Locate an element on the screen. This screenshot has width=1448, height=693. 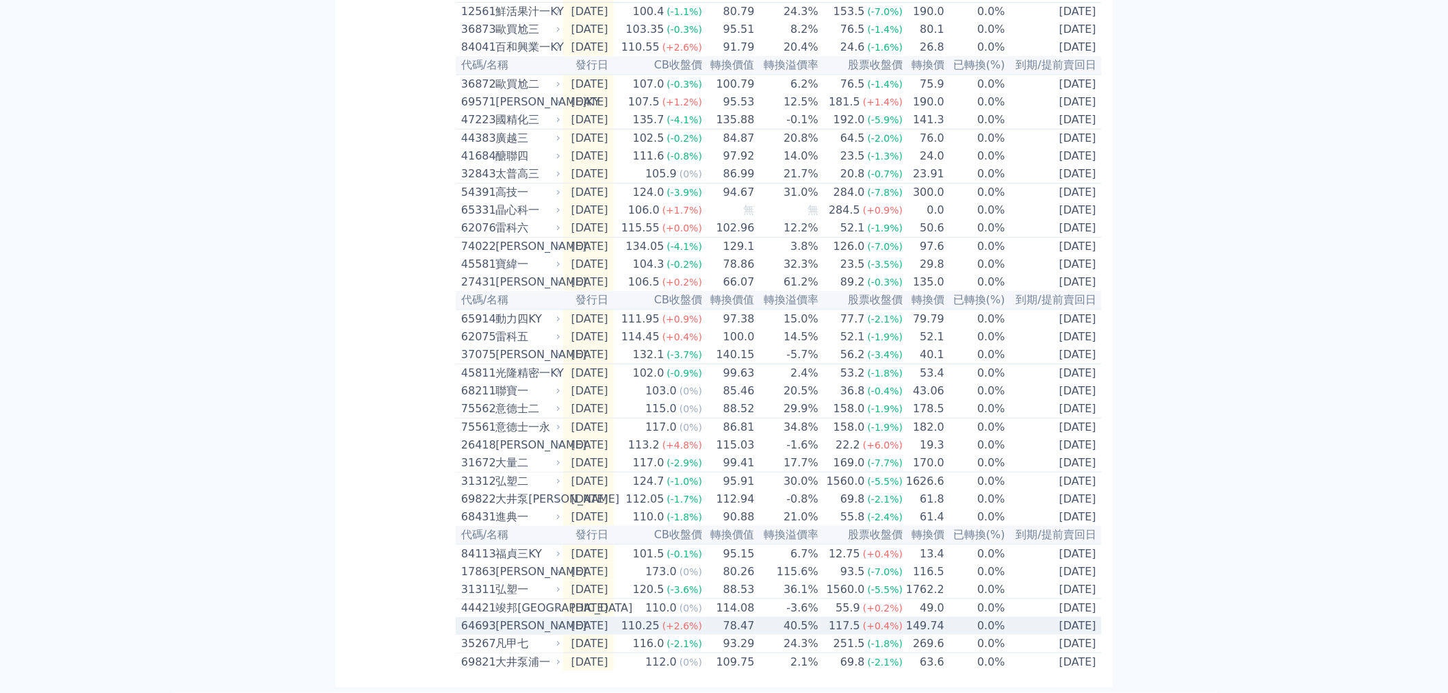
span: (-3.7%) is located at coordinates (685, 355).